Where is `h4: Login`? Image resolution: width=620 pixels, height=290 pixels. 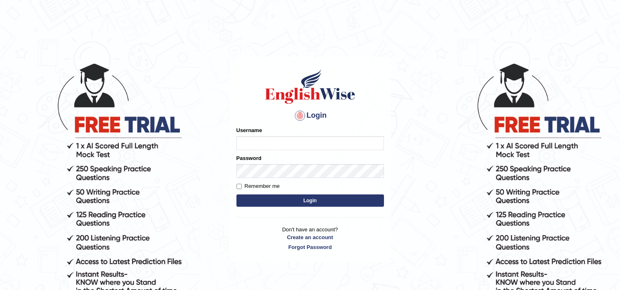
h4: Login is located at coordinates (310, 116).